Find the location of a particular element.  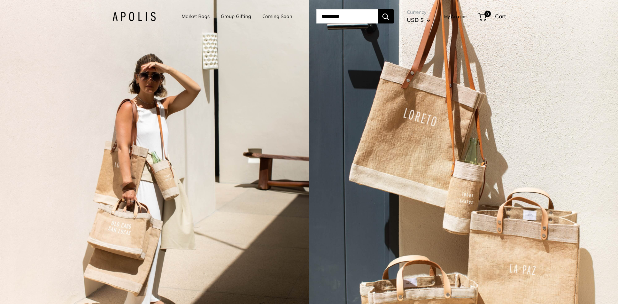

a: My Account is located at coordinates (455, 16).